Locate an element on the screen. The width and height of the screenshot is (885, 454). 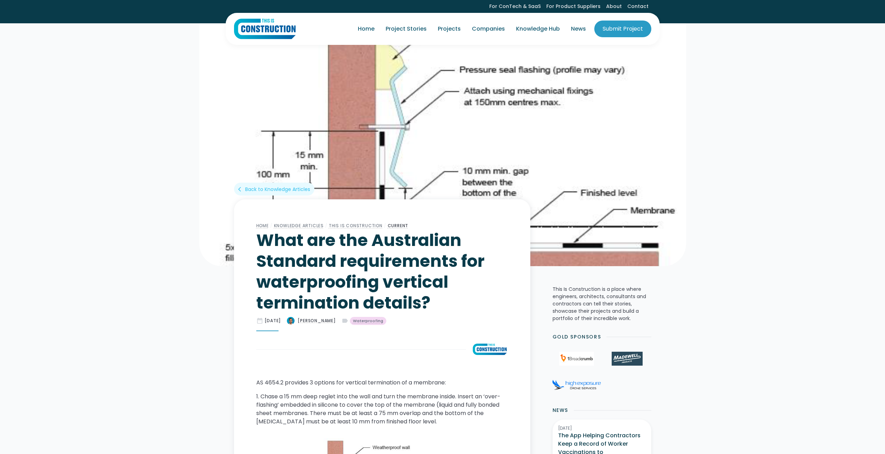
a: Project Stories is located at coordinates (406, 29).